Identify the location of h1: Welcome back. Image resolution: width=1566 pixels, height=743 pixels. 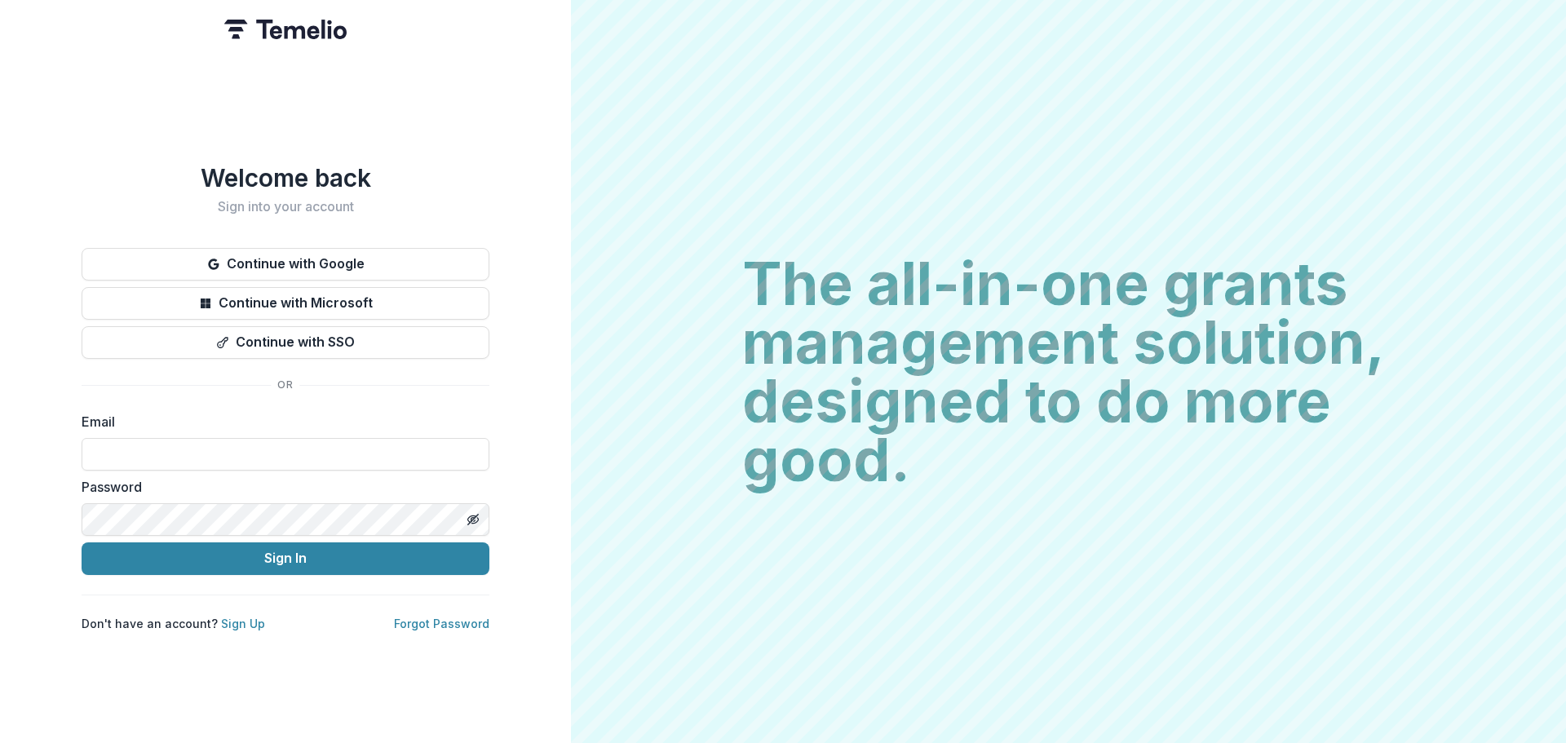
(285, 178).